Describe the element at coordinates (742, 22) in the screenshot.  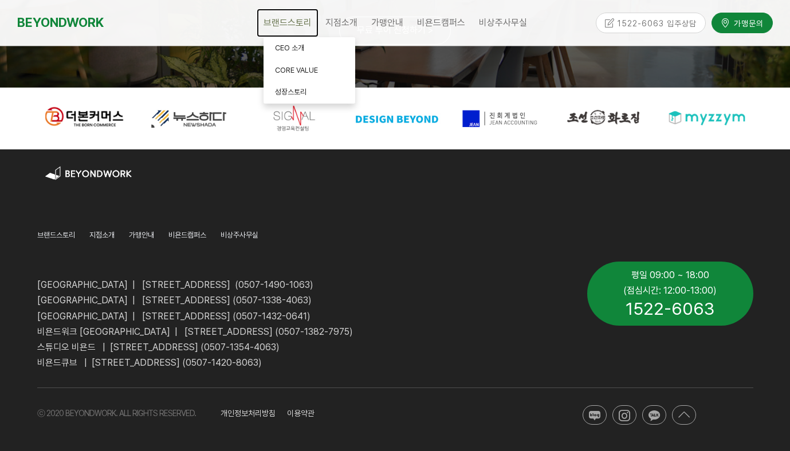
I see `a: 가맹문의` at that location.